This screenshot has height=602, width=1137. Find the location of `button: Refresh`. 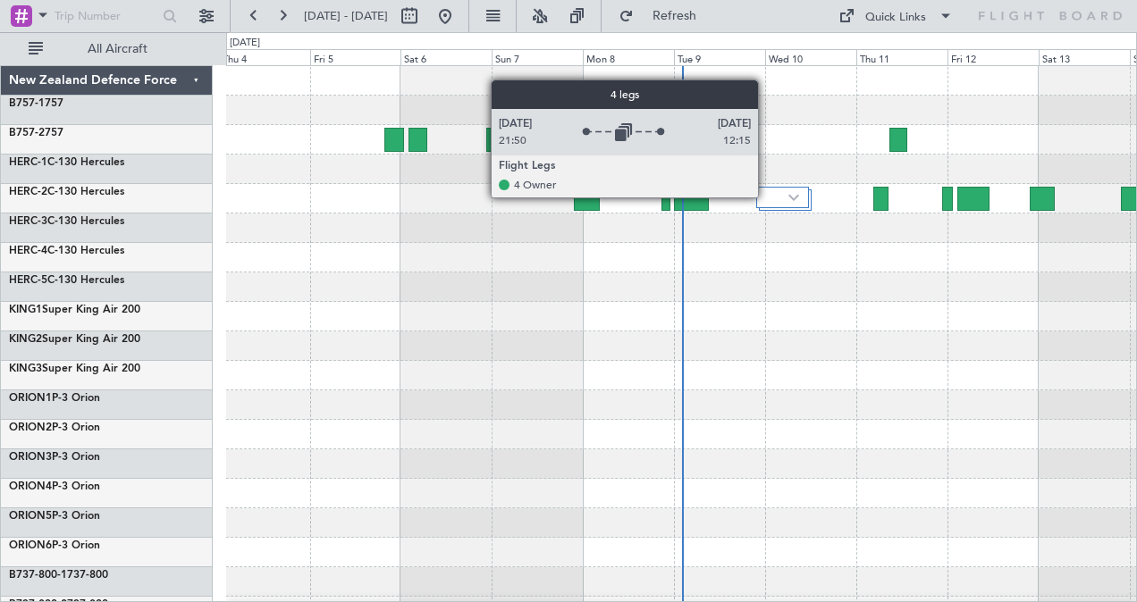

button: Refresh is located at coordinates (664, 16).